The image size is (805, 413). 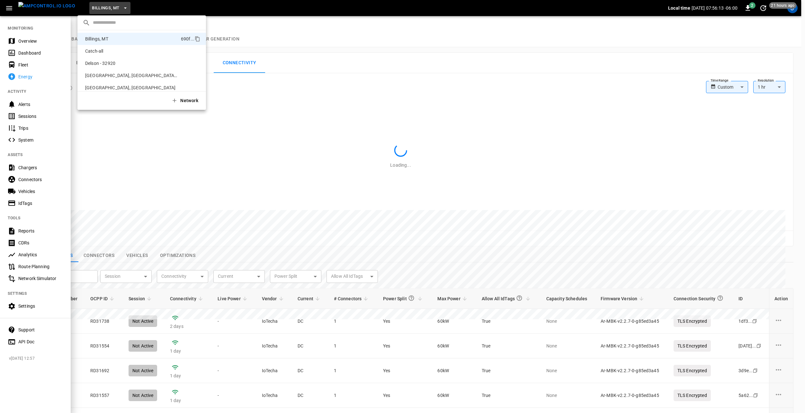 What do you see at coordinates (131, 51) in the screenshot?
I see `p: Catch-all` at bounding box center [131, 51].